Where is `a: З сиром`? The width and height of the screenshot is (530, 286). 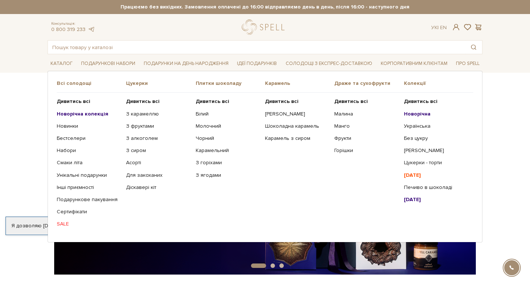 a: З сиром is located at coordinates (158, 150).